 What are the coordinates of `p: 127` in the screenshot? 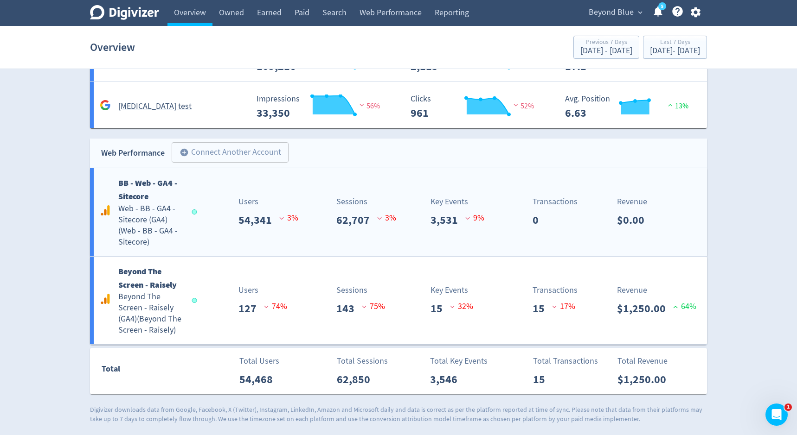 It's located at (251, 309).